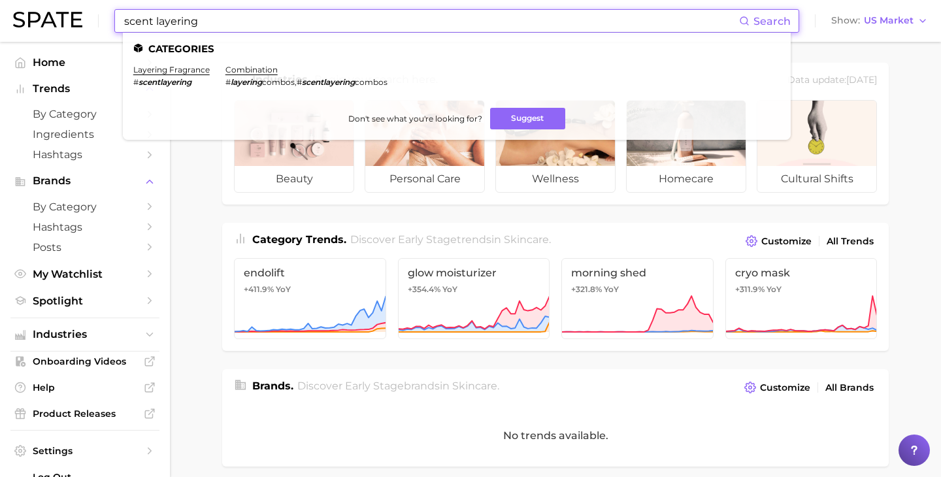 This screenshot has height=477, width=941. What do you see at coordinates (850, 241) in the screenshot?
I see `span: All Trends` at bounding box center [850, 241].